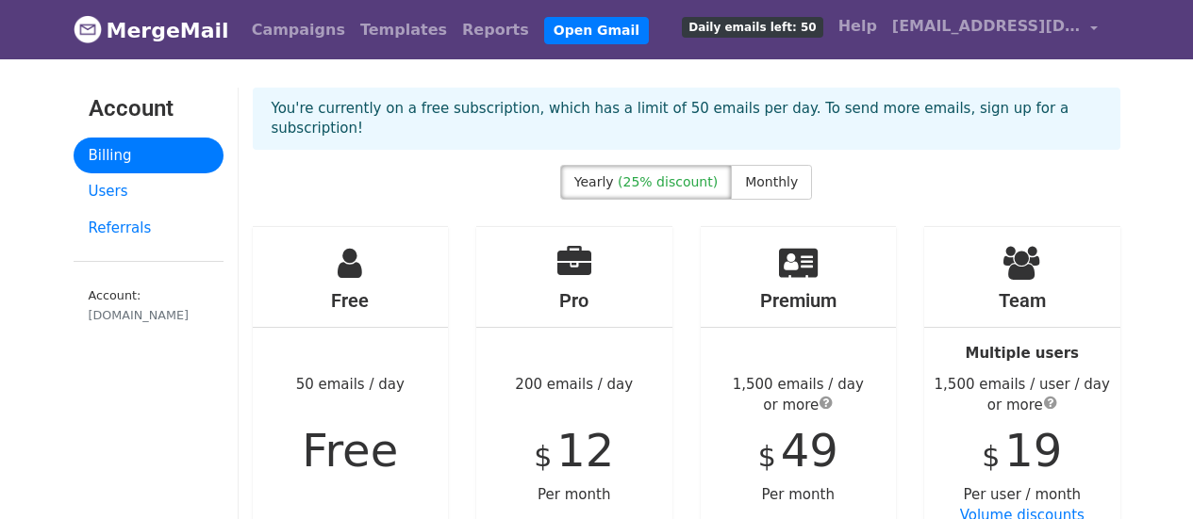 The width and height of the screenshot is (1193, 519). Describe the element at coordinates (1022, 301) in the screenshot. I see `h4: Team` at that location.